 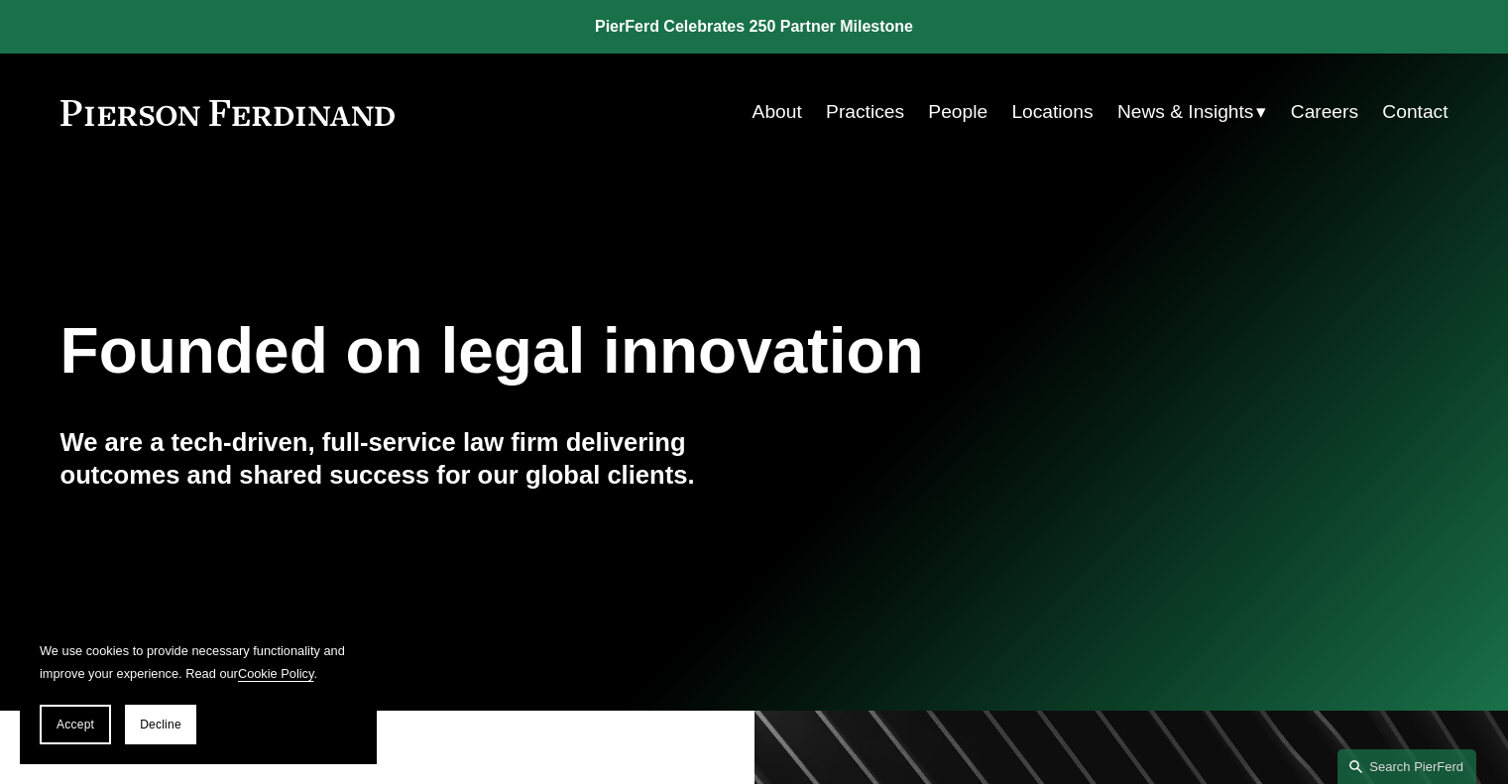 What do you see at coordinates (75, 725) in the screenshot?
I see `span: Accept` at bounding box center [75, 725].